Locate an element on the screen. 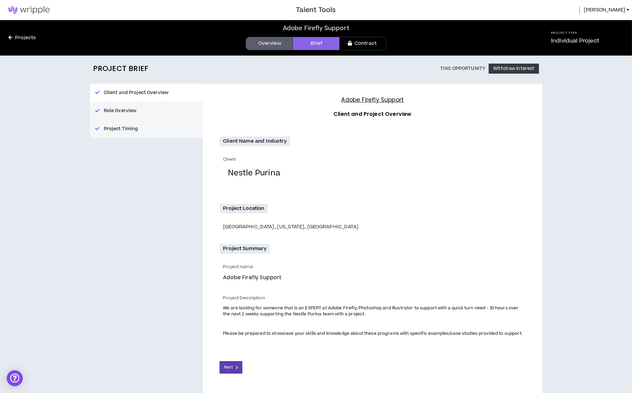 Image resolution: width=632 pixels, height=393 pixels. span: We are looking for someone that is an EXPERT at Adobe Firefly, Photoshop and Illustrator to suppo... is located at coordinates (371, 311).